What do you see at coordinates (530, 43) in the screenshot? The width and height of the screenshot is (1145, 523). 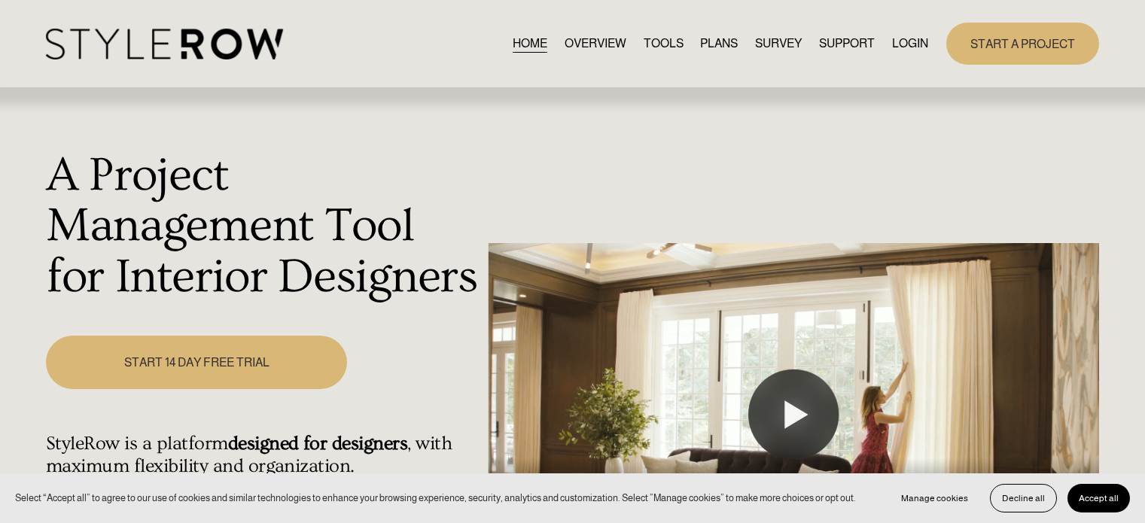 I see `a: HOME` at bounding box center [530, 43].